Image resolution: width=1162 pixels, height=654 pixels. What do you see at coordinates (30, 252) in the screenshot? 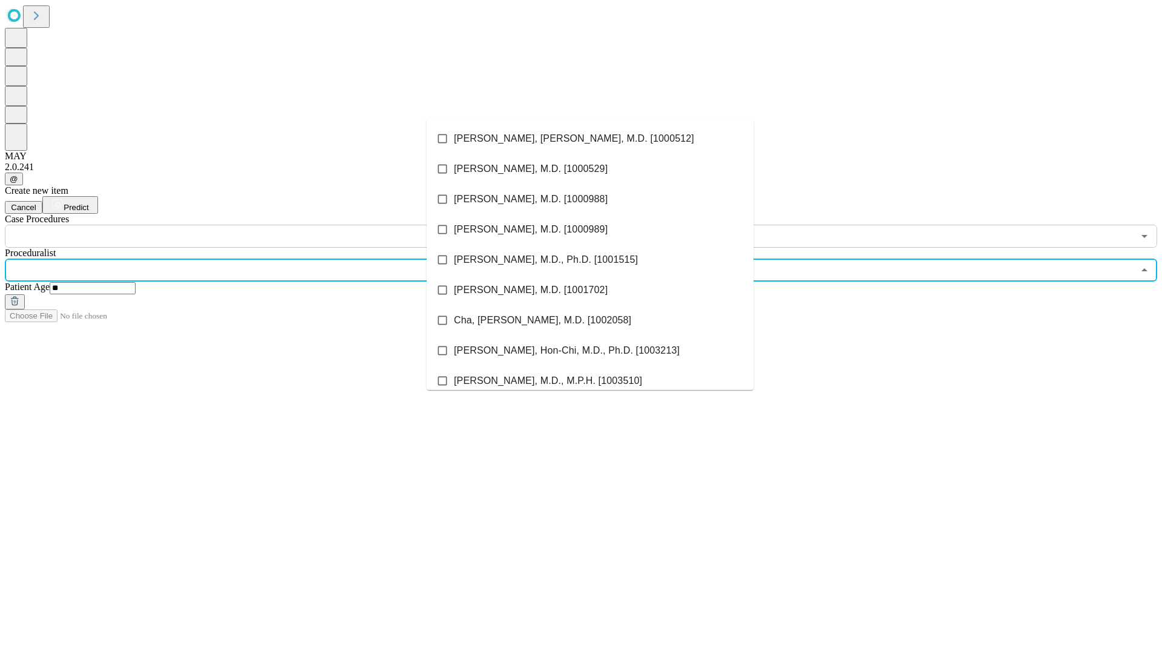
I see `span: Proceduralist` at bounding box center [30, 252].